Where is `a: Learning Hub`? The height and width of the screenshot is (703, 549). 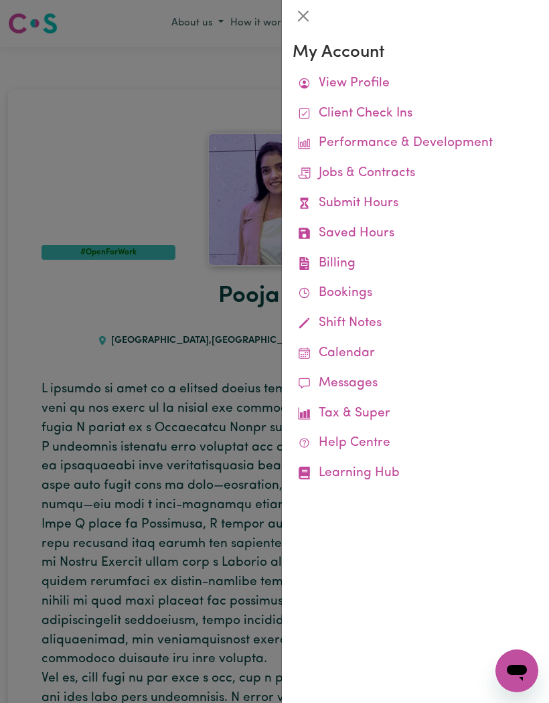
a: Learning Hub is located at coordinates (415, 473).